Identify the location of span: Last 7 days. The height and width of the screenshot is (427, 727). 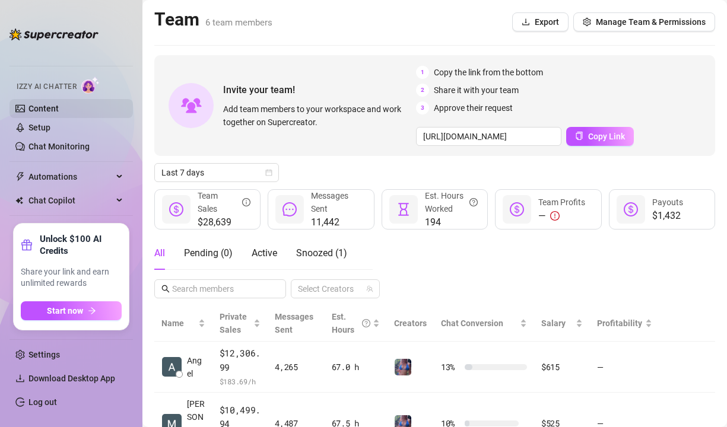
(217, 173).